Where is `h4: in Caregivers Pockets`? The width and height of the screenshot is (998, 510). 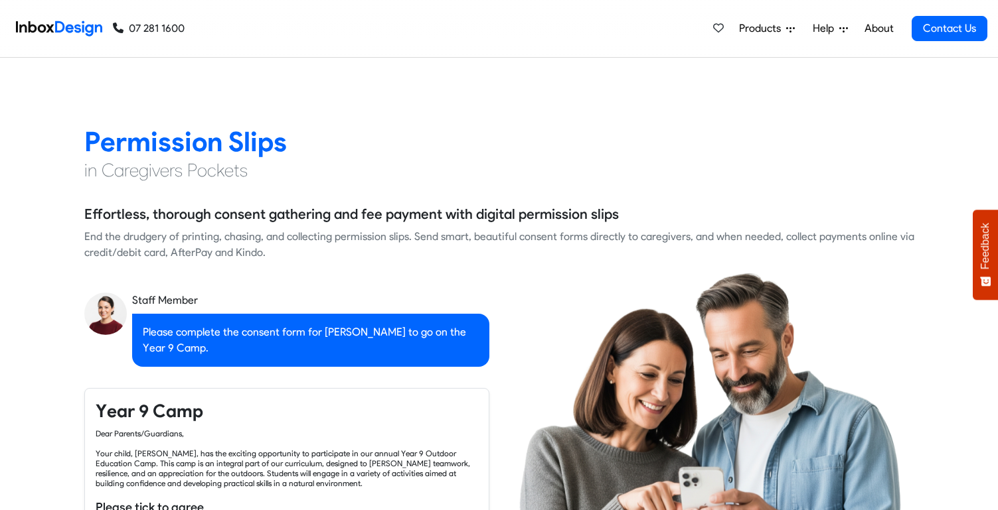 h4: in Caregivers Pockets is located at coordinates (499, 171).